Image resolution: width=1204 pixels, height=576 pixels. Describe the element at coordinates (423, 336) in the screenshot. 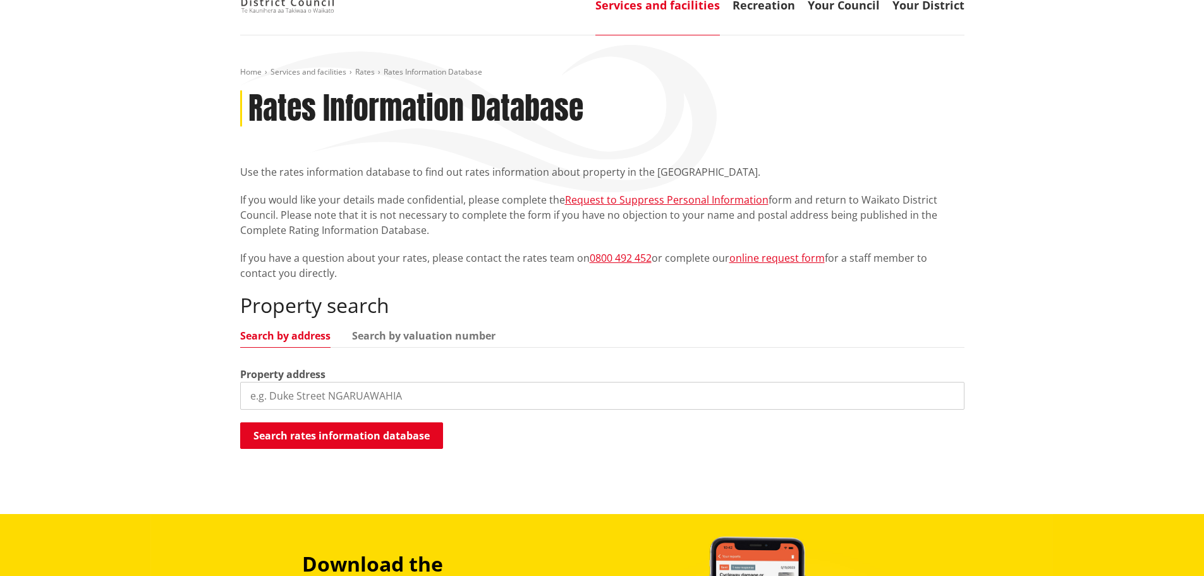

I see `a: Search by valuation number` at that location.